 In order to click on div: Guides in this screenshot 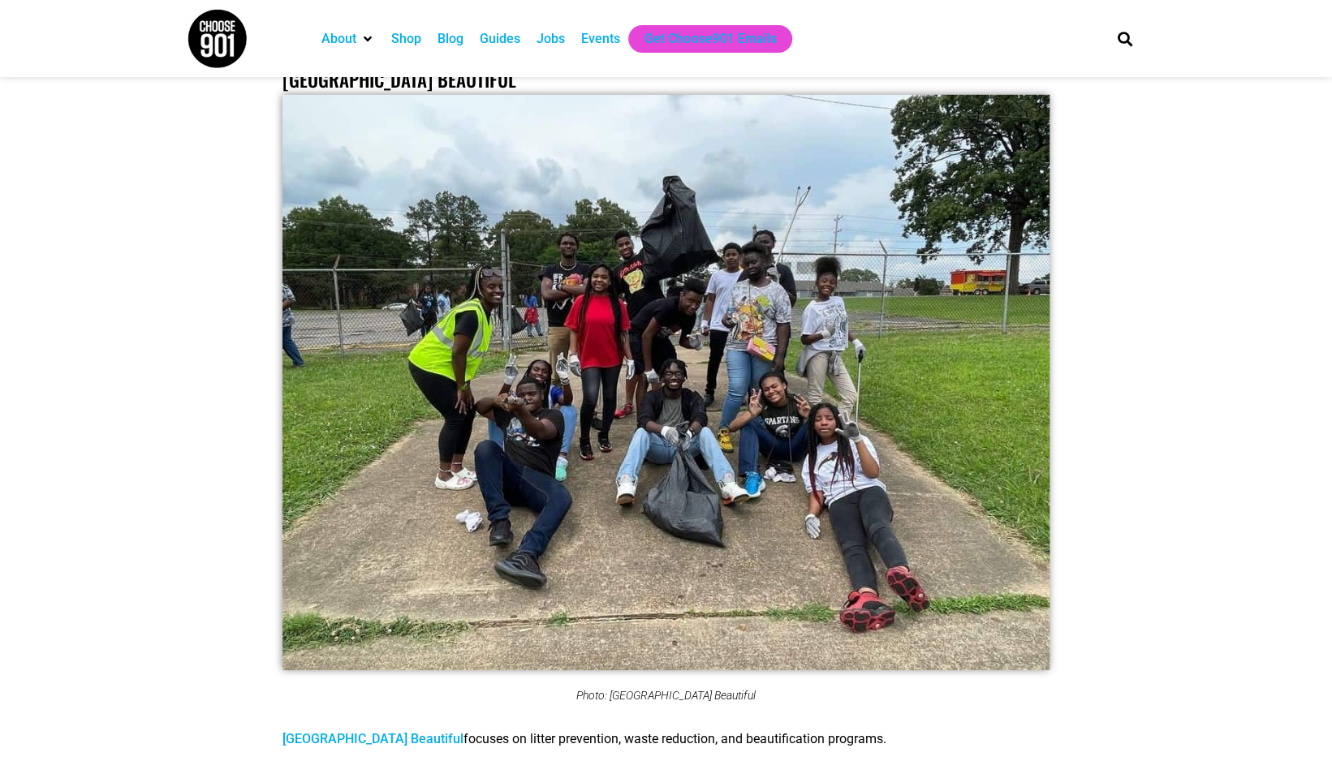, I will do `click(500, 39)`.